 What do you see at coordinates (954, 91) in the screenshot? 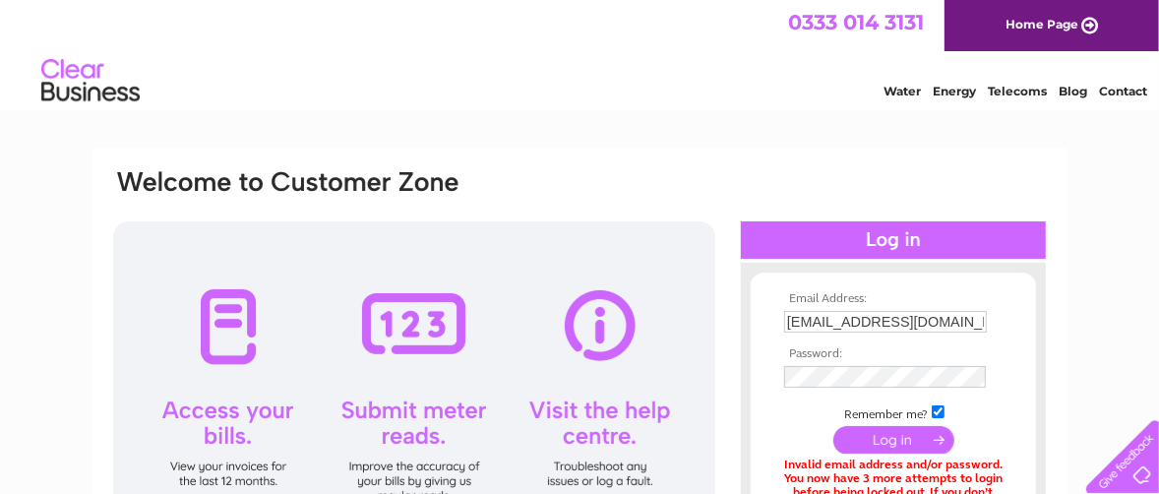
I see `a: Energy` at bounding box center [954, 91].